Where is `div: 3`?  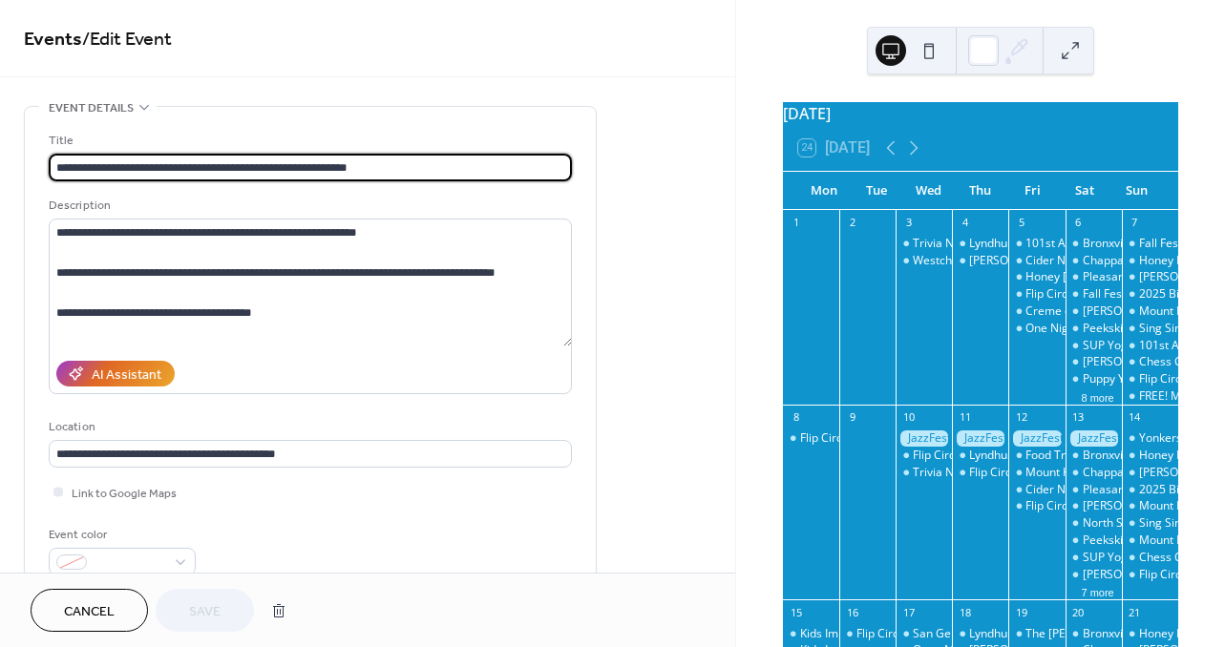
div: 3 is located at coordinates (908, 222).